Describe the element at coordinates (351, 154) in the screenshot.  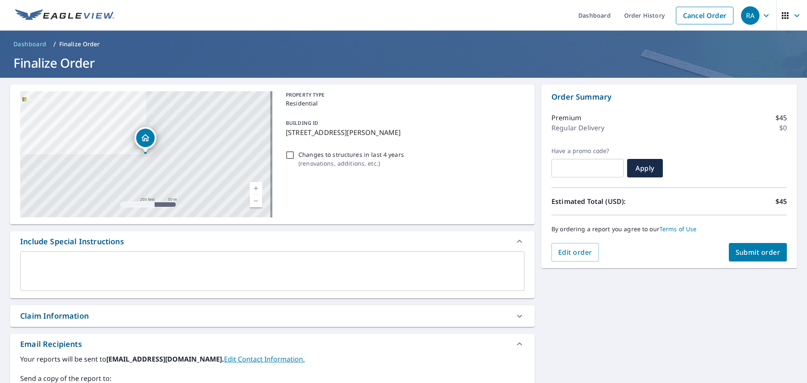
I see `p: Changes to structures in last 4 years` at that location.